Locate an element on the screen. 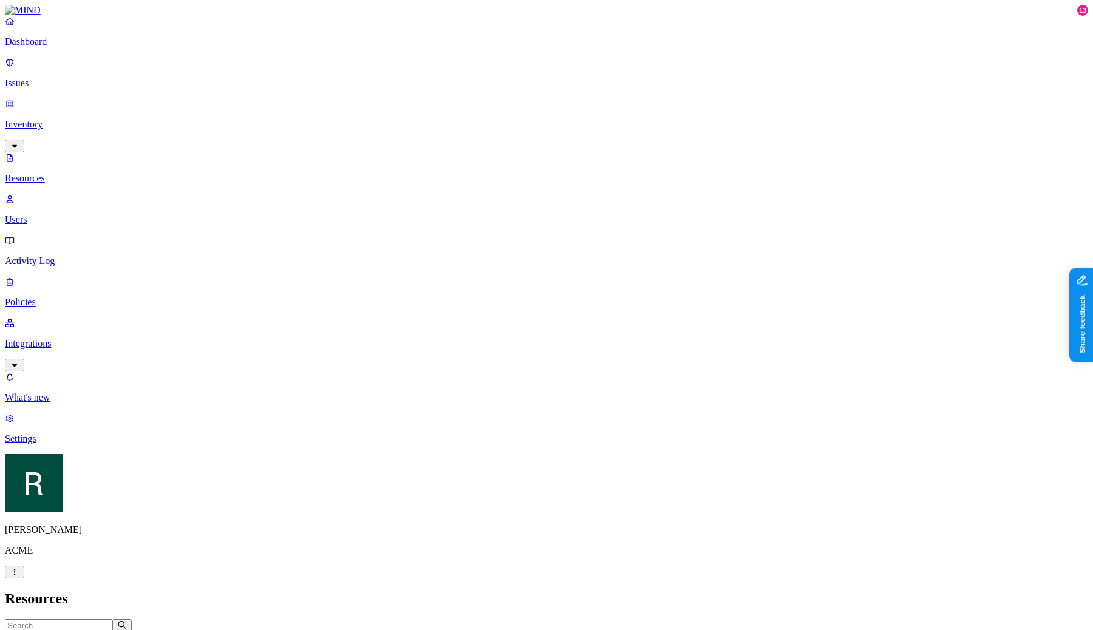 This screenshot has width=1093, height=630. img: Ron Rabinovich is located at coordinates (34, 483).